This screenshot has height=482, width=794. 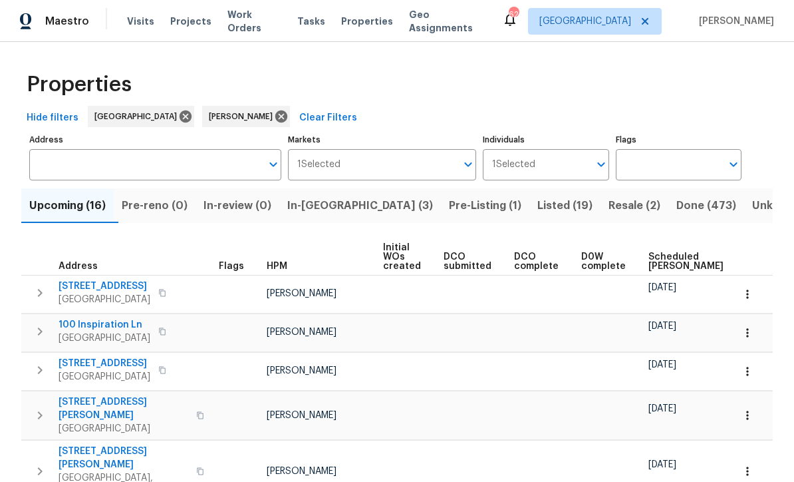 What do you see at coordinates (311, 21) in the screenshot?
I see `span: Tasks` at bounding box center [311, 21].